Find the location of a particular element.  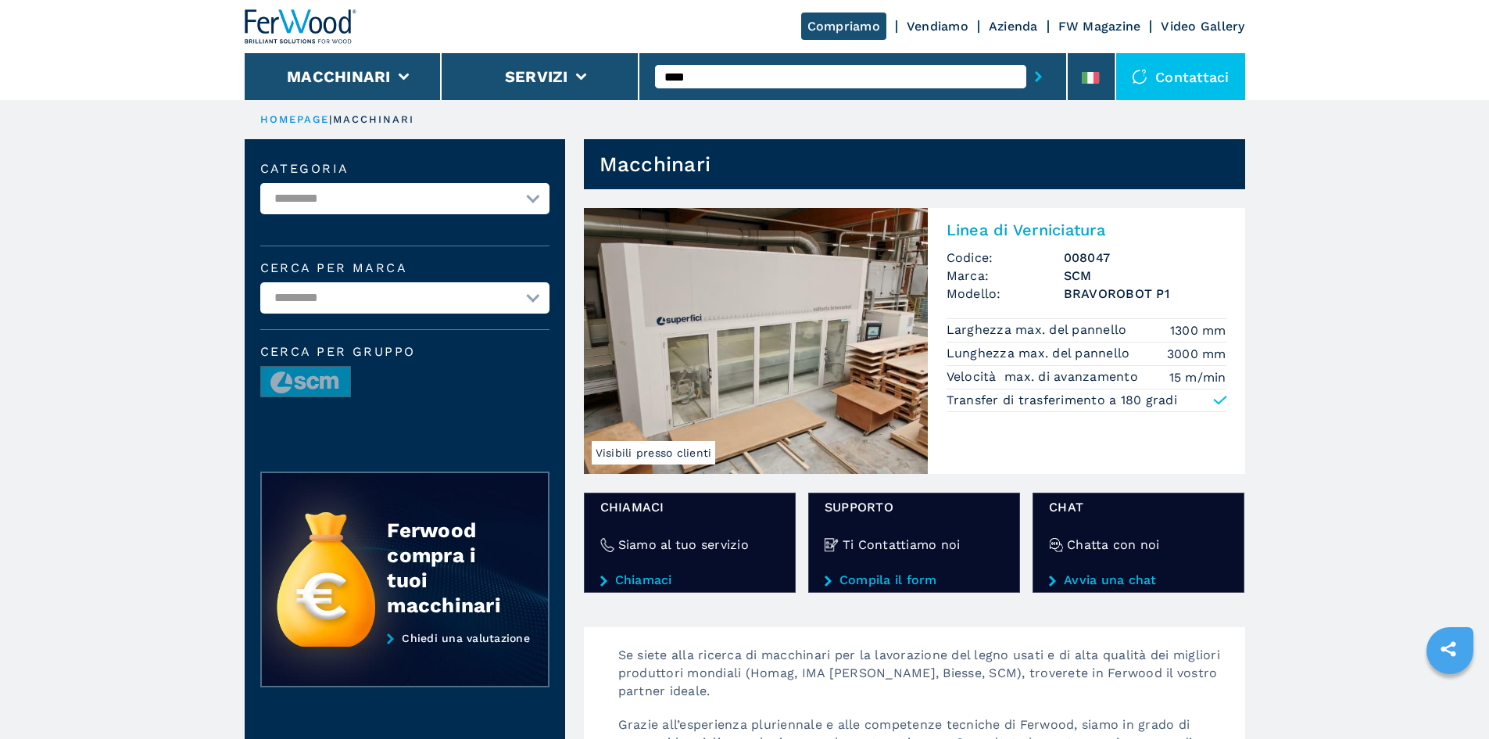

p: Larghezza max. del pannello is located at coordinates (1039, 330).